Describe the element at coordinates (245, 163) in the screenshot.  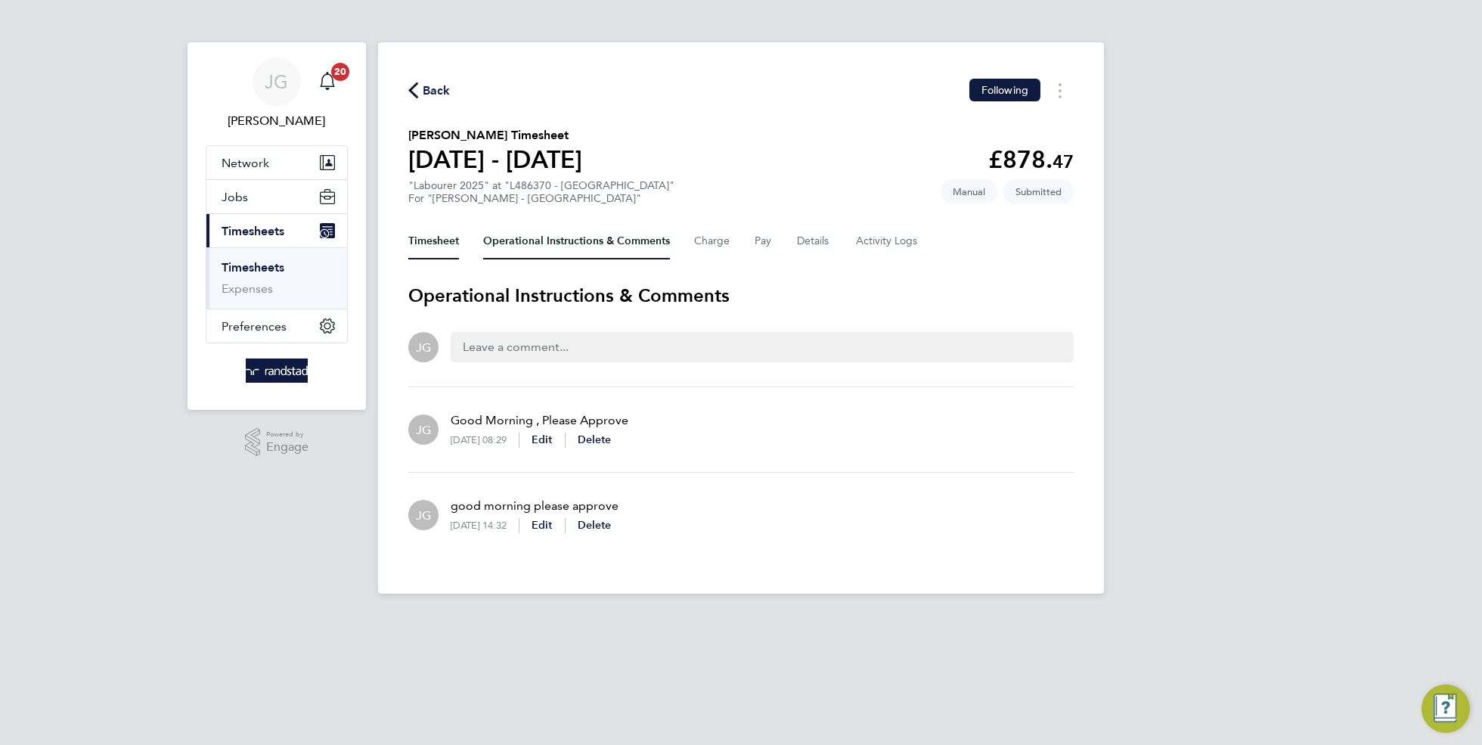
I see `span: Network` at that location.